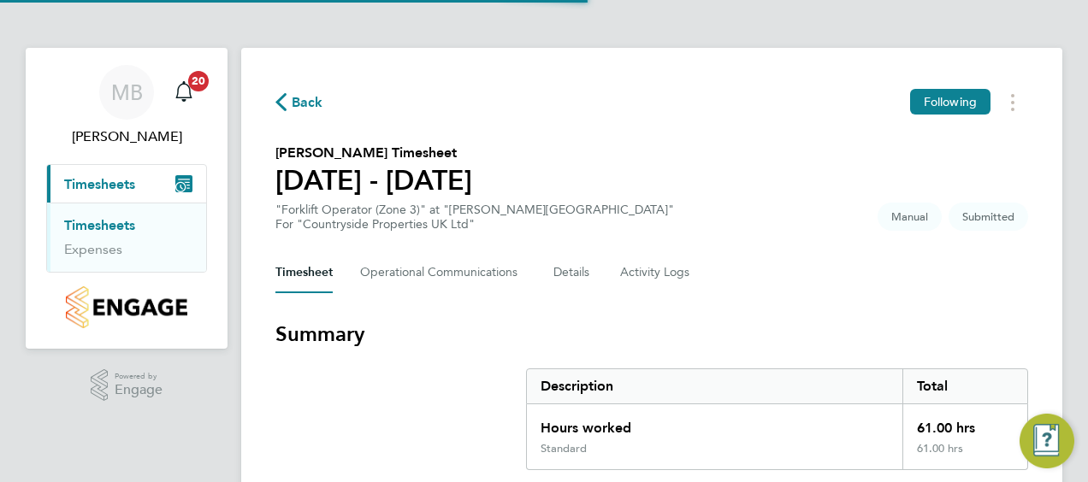 The width and height of the screenshot is (1088, 482). I want to click on div: Summary, so click(777, 419).